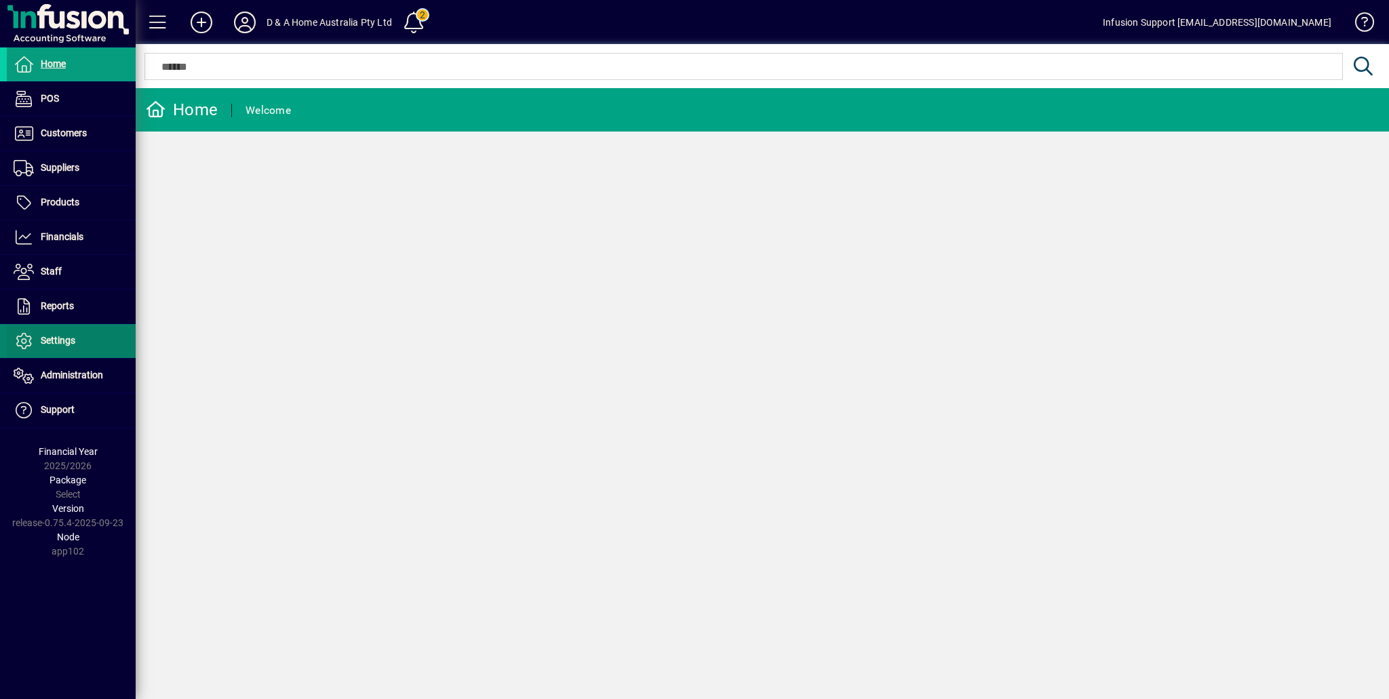 This screenshot has height=699, width=1389. What do you see at coordinates (51, 271) in the screenshot?
I see `span: Staff` at bounding box center [51, 271].